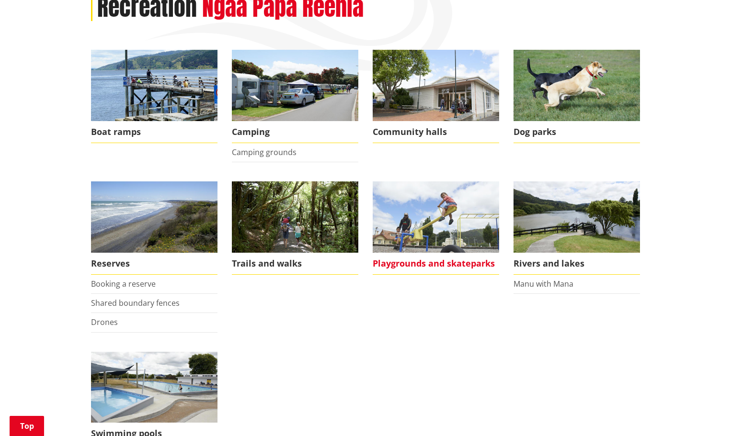 The width and height of the screenshot is (731, 436). I want to click on span: Boat ramps, so click(154, 132).